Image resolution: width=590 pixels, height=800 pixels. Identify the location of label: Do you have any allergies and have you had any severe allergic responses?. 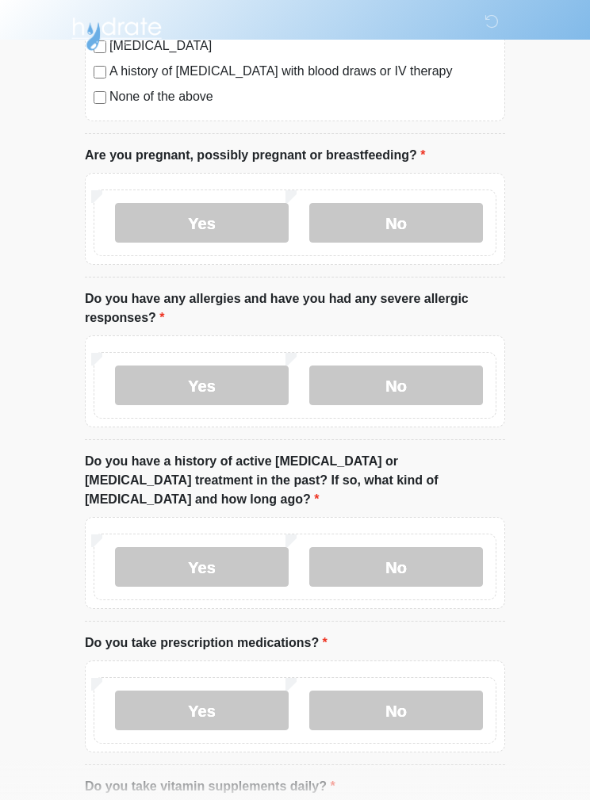
(295, 308).